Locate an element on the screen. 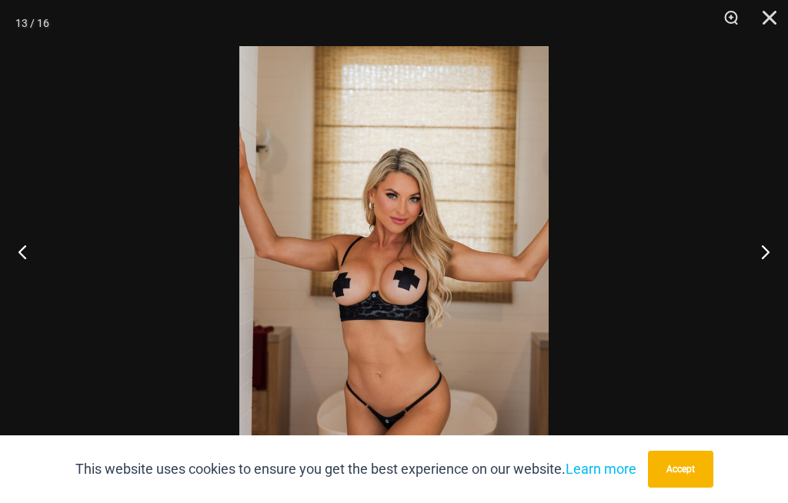  p: This website uses cookies to ensure you get the best experience on our website. is located at coordinates (355, 469).